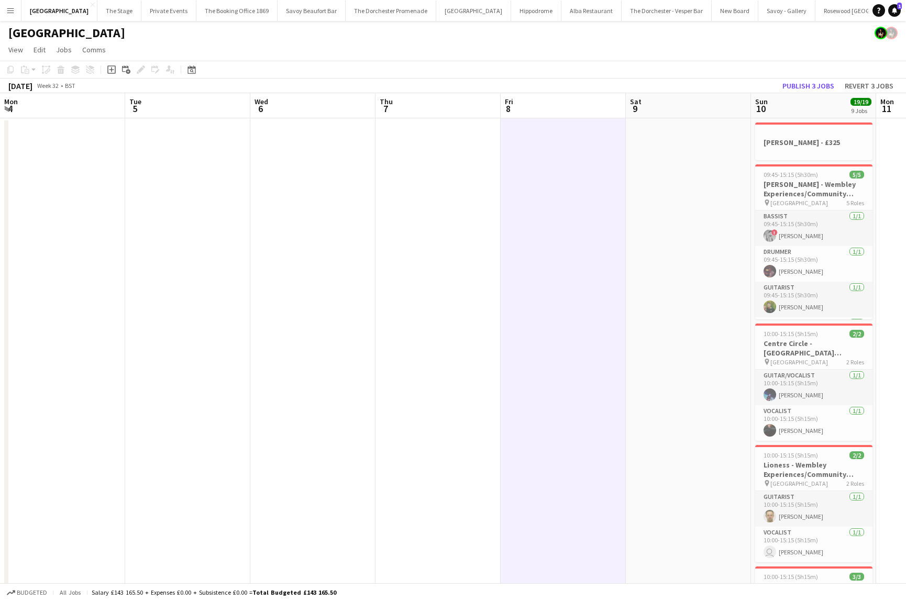  What do you see at coordinates (790, 174) in the screenshot?
I see `span: 09:45-15:15 (5h30m)` at bounding box center [790, 174].